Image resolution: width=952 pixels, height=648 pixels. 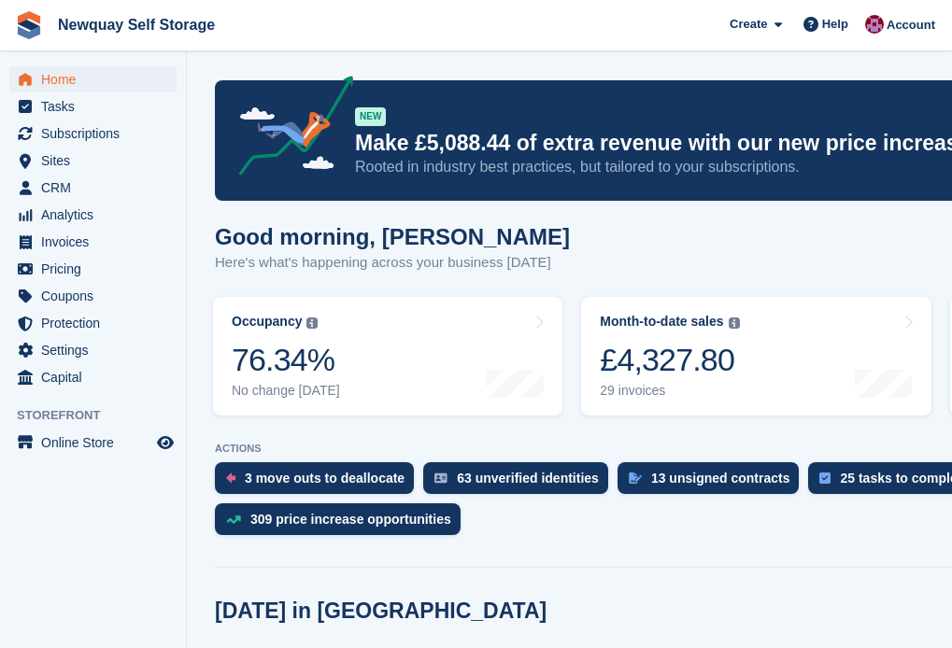 What do you see at coordinates (669, 360) in the screenshot?
I see `div: £4,327.80` at bounding box center [669, 360].